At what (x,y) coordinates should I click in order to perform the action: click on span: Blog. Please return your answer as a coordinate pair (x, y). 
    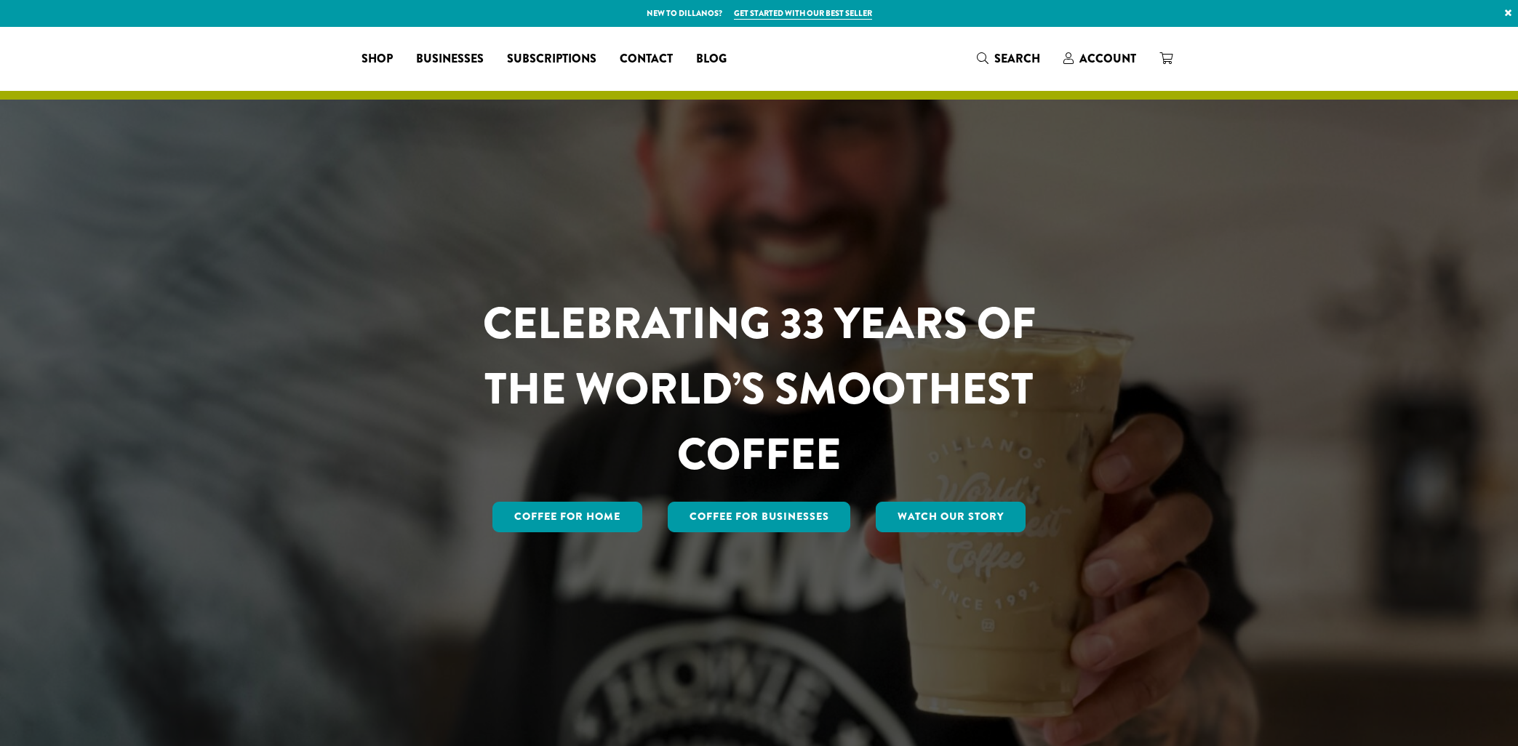
    Looking at the image, I should click on (711, 59).